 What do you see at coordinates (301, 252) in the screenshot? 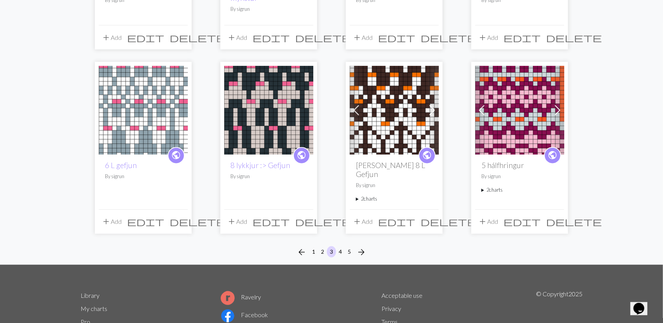
I see `i: Previous` at bounding box center [301, 252].